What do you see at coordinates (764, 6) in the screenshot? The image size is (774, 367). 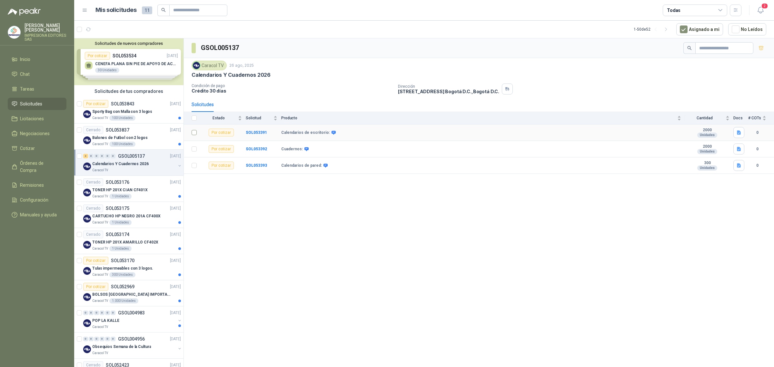 I see `span: 2` at bounding box center [764, 6].